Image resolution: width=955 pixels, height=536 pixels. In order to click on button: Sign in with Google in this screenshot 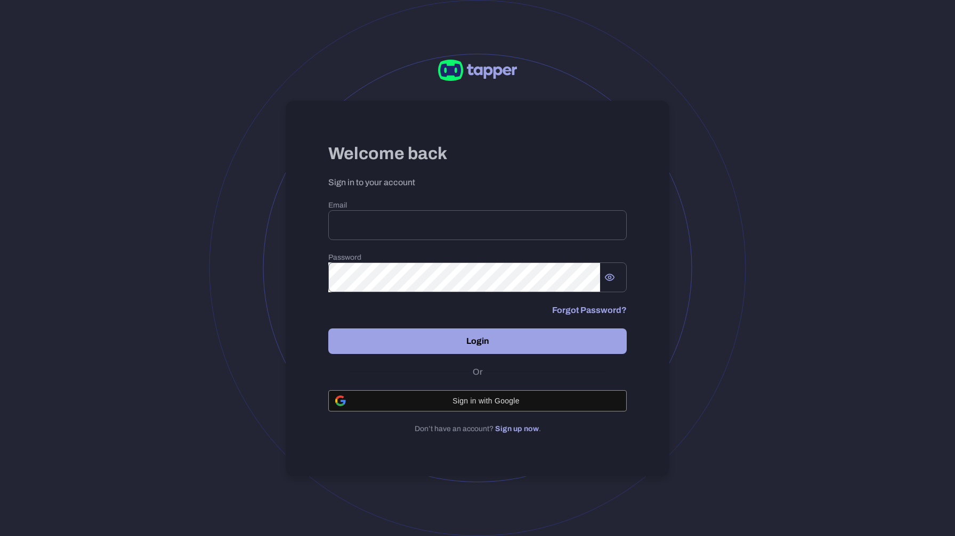, I will do `click(477, 401)`.